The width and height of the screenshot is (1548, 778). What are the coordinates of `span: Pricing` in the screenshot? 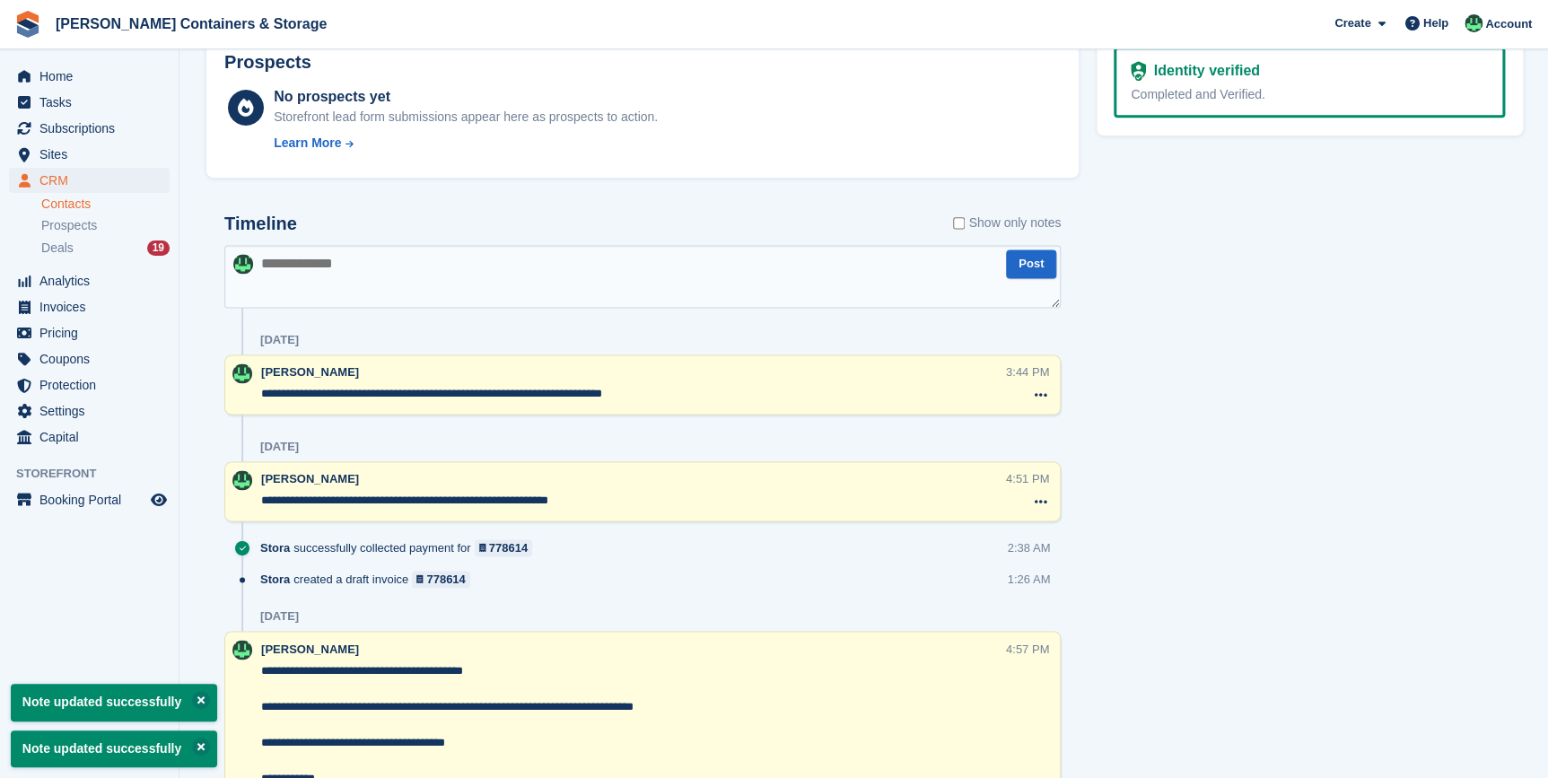 It's located at (93, 333).